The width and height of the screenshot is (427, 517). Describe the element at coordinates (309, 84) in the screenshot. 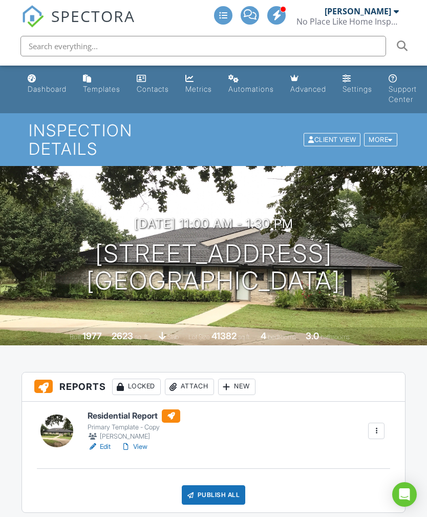

I see `a: Advanced` at that location.